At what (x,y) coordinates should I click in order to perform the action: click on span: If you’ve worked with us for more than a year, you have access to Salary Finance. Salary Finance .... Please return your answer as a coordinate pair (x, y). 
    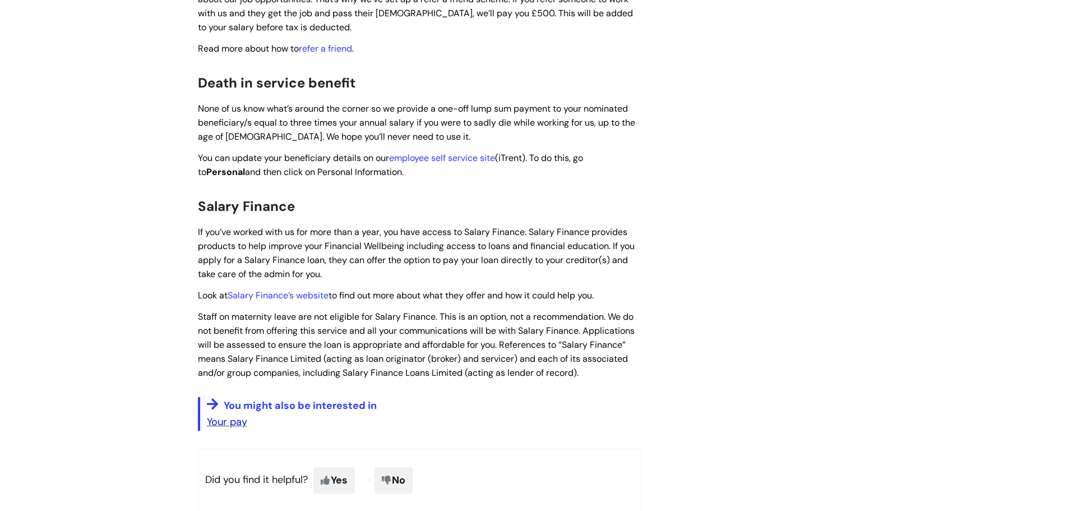
    Looking at the image, I should click on (416, 252).